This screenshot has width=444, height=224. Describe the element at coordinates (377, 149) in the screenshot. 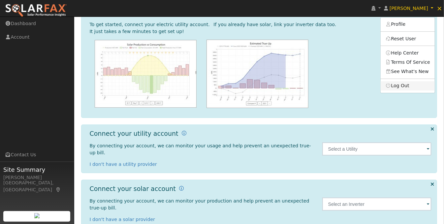

I see `input: Select a Utility` at that location.